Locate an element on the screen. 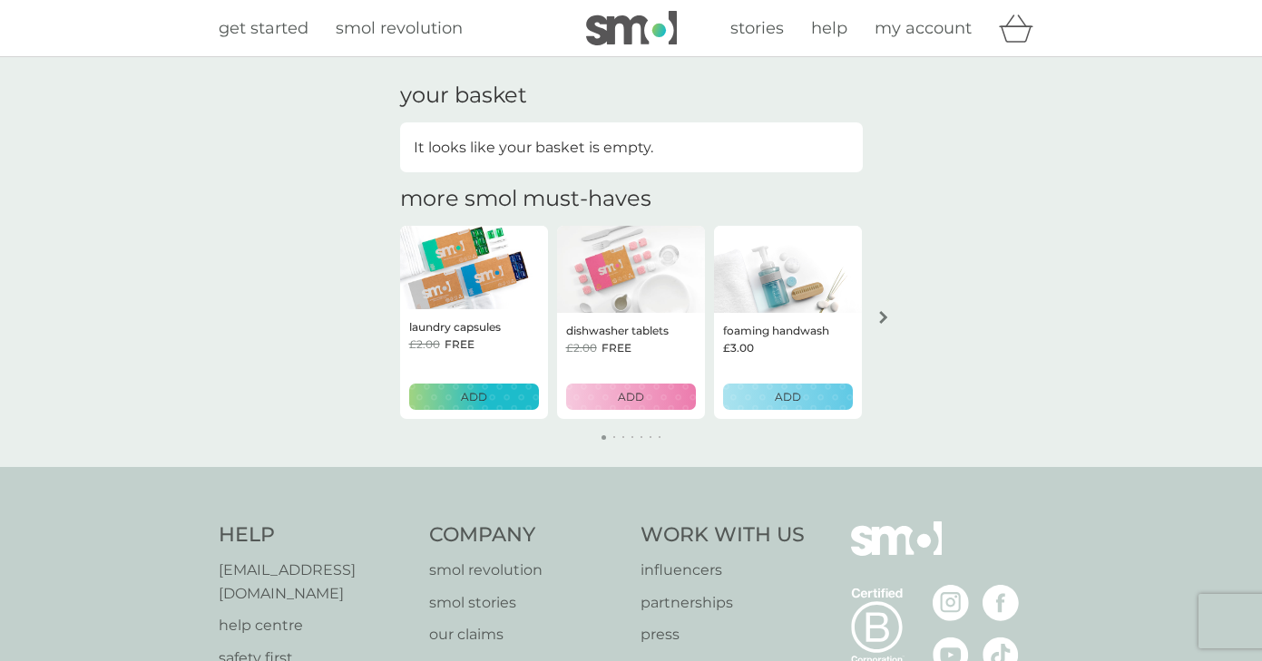  img: visit the smol Instagram page is located at coordinates (951, 603).